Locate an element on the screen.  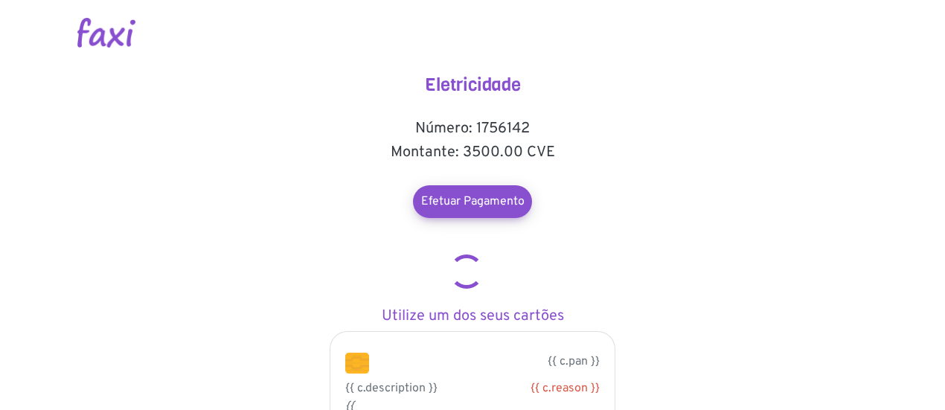
h5: Número: 1756142 is located at coordinates (473, 129).